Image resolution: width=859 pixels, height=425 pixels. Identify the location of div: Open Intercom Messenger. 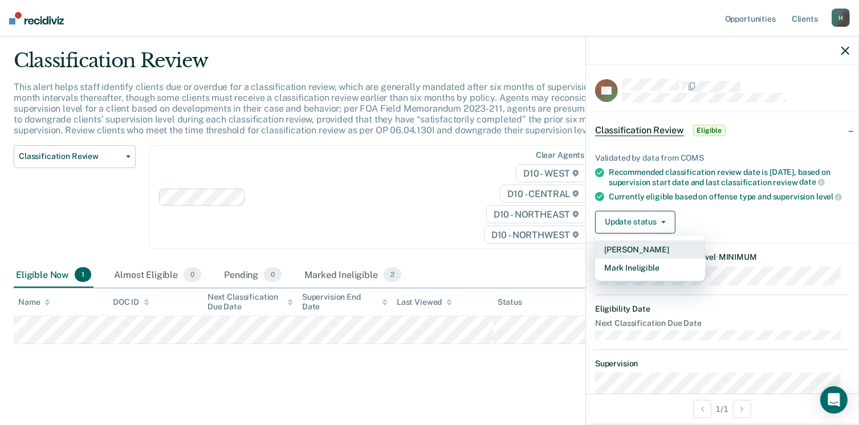
(834, 400).